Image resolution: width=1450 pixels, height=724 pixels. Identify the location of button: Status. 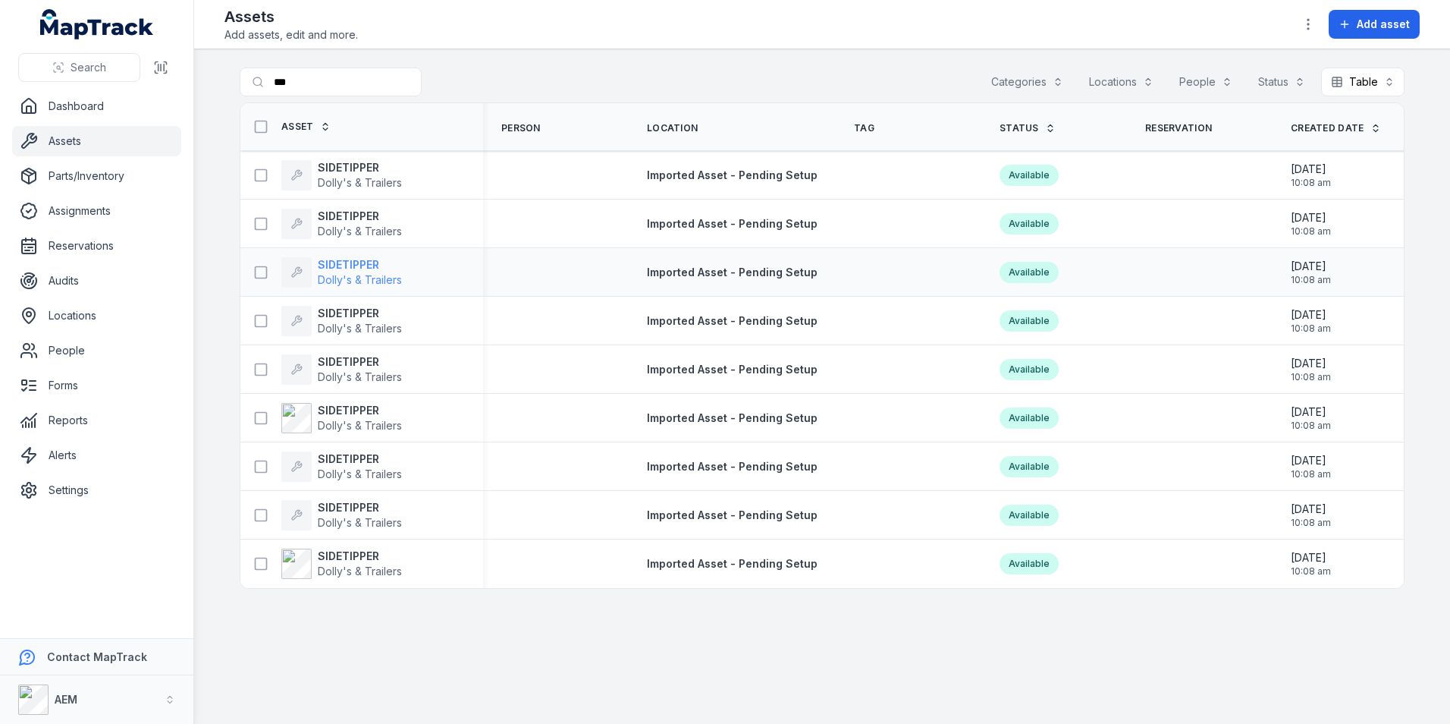
(1282, 82).